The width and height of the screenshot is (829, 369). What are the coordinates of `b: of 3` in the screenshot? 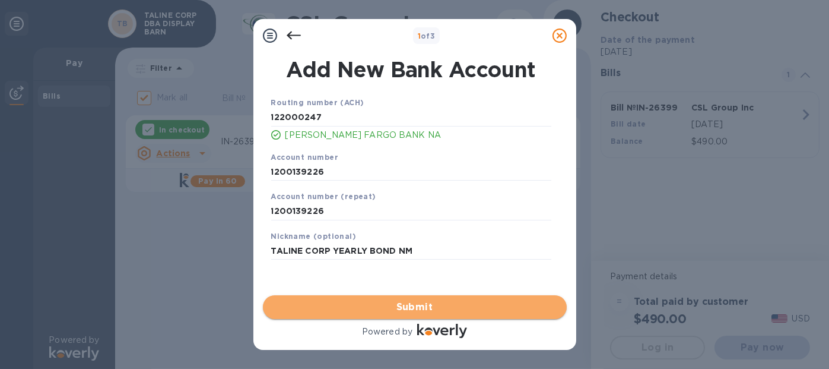 It's located at (427, 36).